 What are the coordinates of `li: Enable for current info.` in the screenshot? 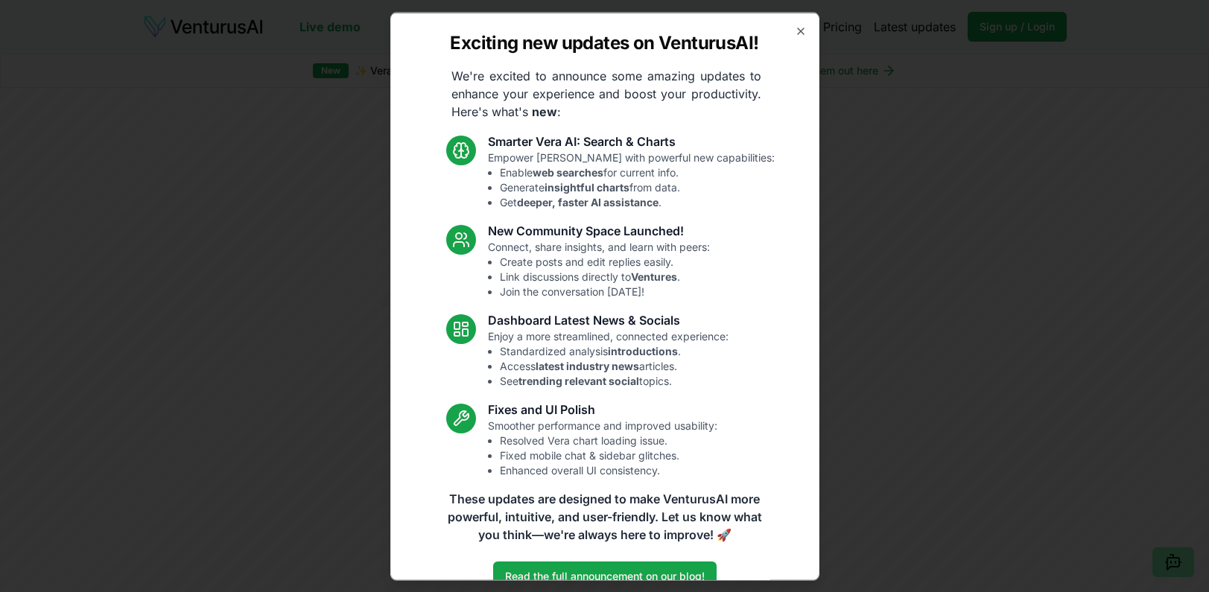 It's located at (637, 172).